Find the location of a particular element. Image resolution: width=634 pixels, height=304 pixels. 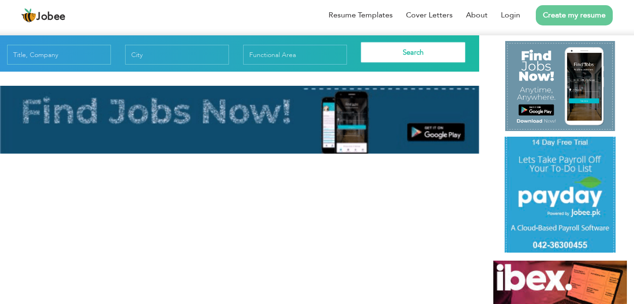

a: Cover Letters is located at coordinates (429, 15).